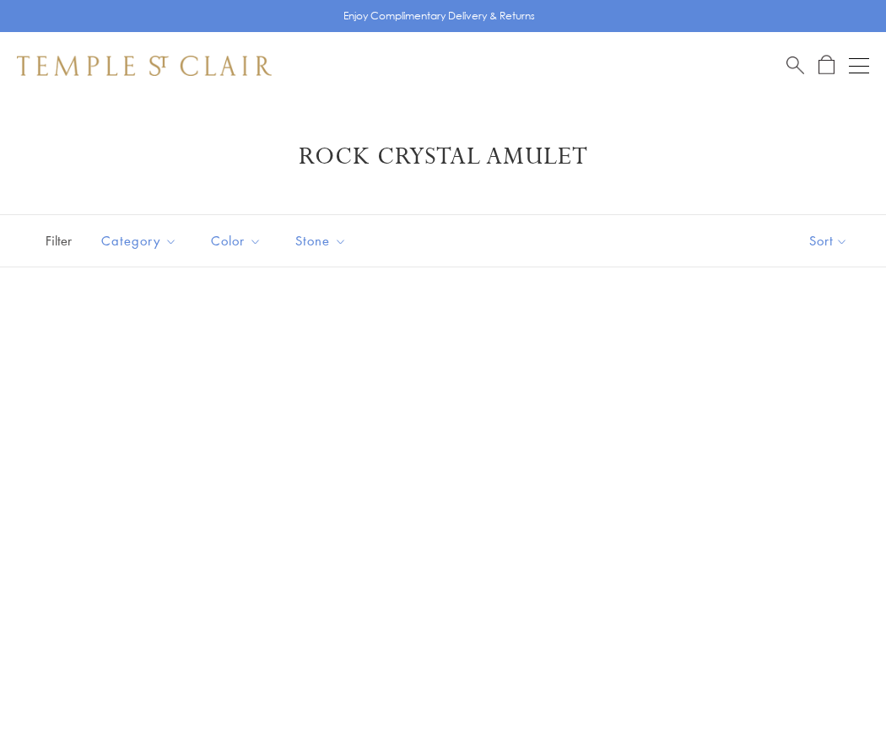 This screenshot has height=749, width=886. I want to click on button: Show sort by, so click(829, 241).